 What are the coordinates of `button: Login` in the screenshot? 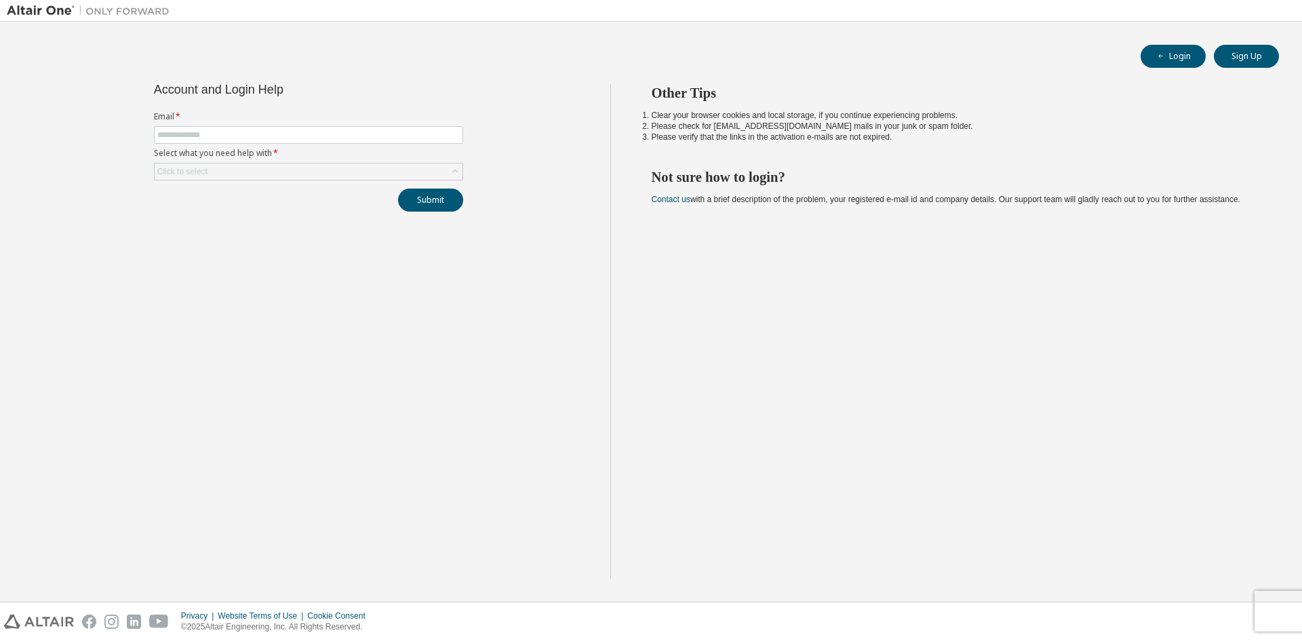 It's located at (1173, 56).